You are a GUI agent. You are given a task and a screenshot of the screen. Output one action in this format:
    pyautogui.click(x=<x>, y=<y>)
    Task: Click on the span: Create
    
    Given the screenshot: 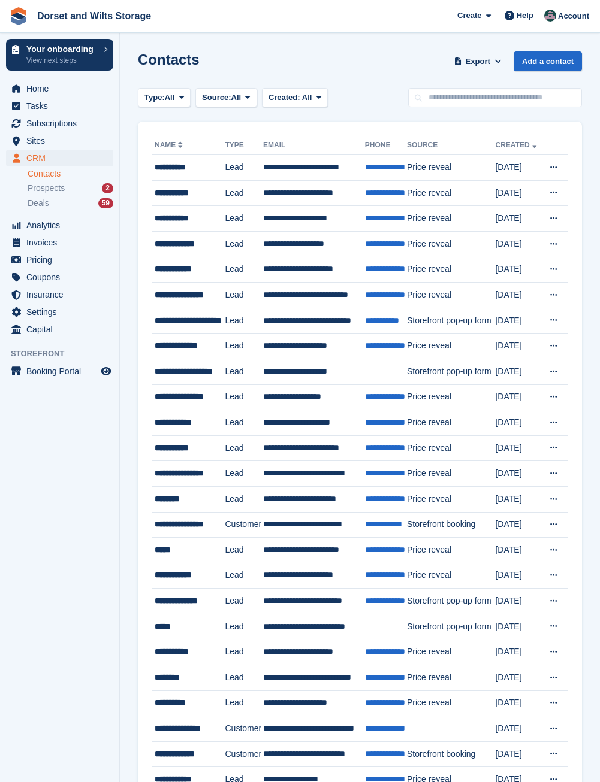 What is the action you would take?
    pyautogui.click(x=469, y=16)
    